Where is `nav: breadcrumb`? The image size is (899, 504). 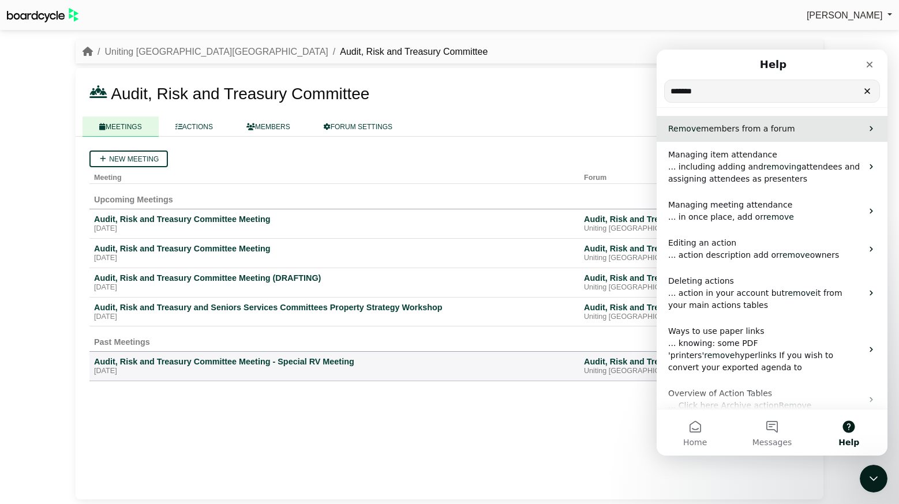 nav: breadcrumb is located at coordinates (285, 52).